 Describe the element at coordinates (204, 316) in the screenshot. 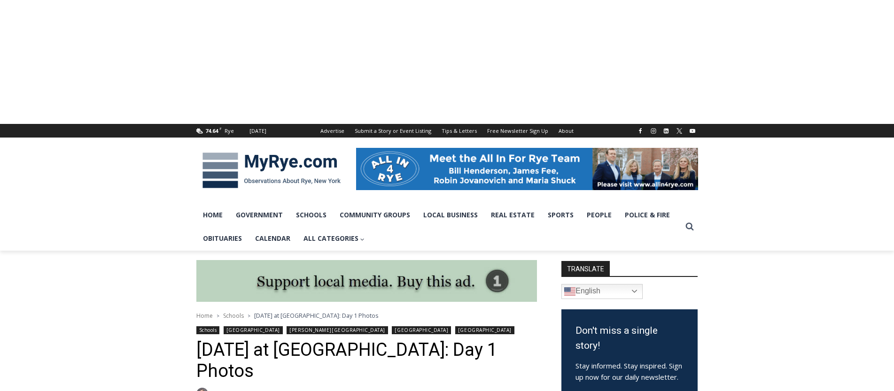

I see `span: Home` at that location.